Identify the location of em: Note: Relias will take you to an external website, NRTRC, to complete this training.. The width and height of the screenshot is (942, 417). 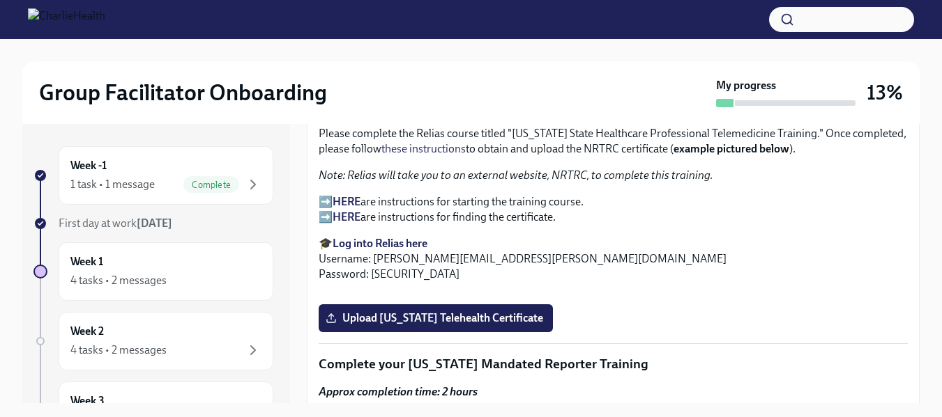
(516, 175).